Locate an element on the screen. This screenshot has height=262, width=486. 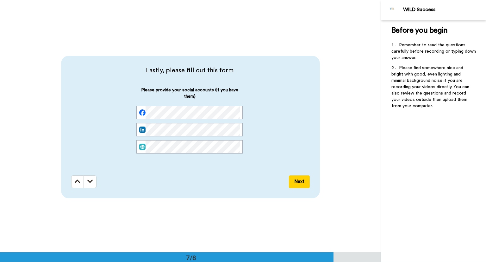
span: Remember to read the questions carefully before recording or typing down your answer. is located at coordinates (434, 51).